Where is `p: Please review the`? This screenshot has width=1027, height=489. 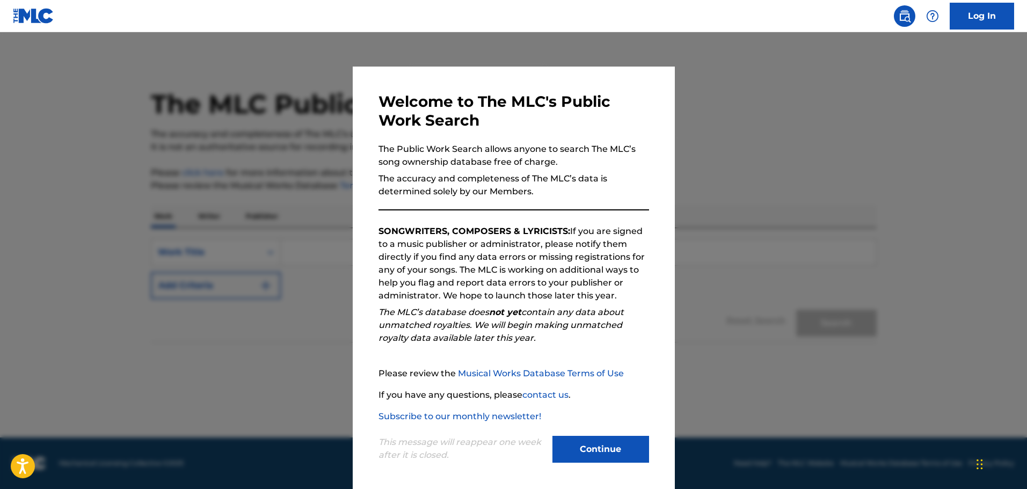
p: Please review the is located at coordinates (514, 374).